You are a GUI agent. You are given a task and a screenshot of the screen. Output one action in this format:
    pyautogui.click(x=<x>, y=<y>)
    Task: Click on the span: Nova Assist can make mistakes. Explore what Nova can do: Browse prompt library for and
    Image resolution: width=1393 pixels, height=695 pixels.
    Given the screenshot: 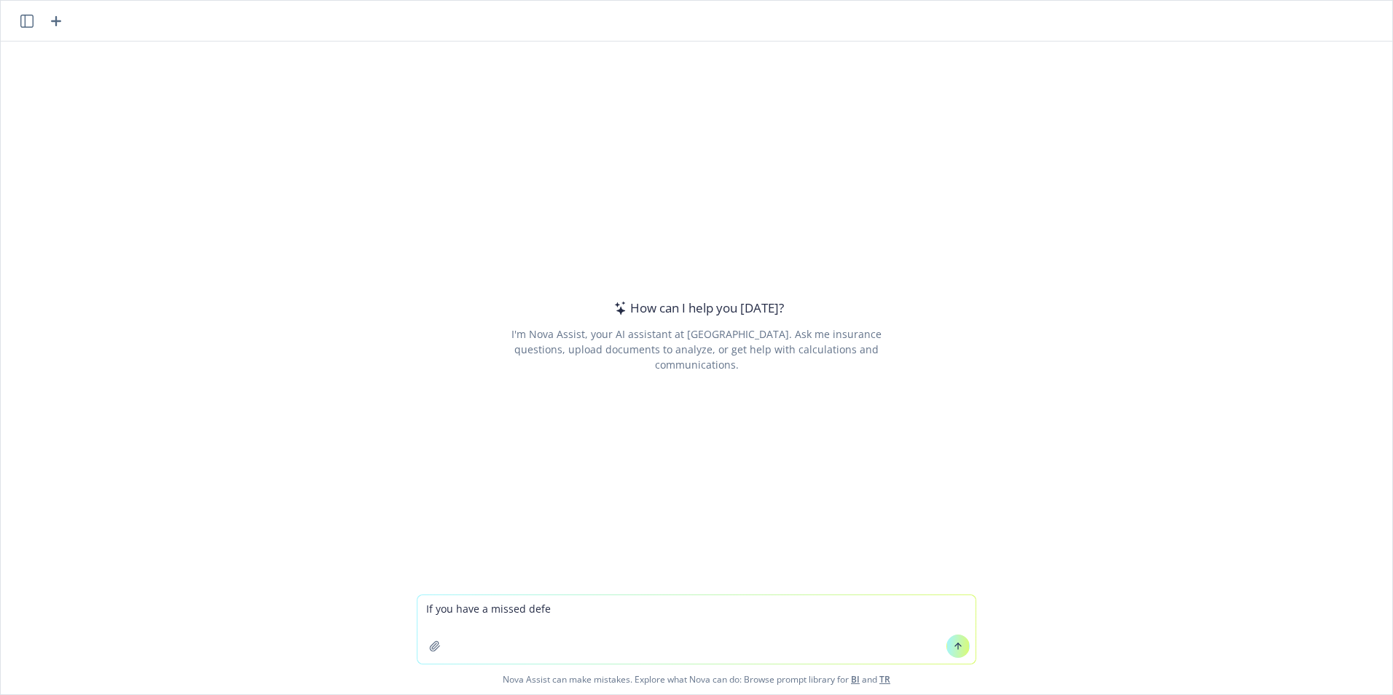 What is the action you would take?
    pyautogui.click(x=697, y=679)
    